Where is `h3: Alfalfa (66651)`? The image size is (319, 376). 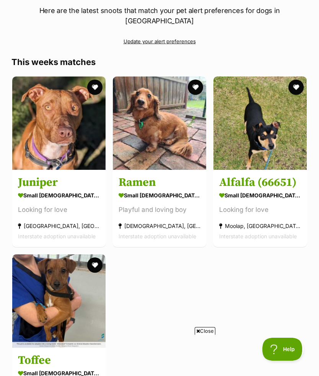
h3: Alfalfa (66651) is located at coordinates (260, 183).